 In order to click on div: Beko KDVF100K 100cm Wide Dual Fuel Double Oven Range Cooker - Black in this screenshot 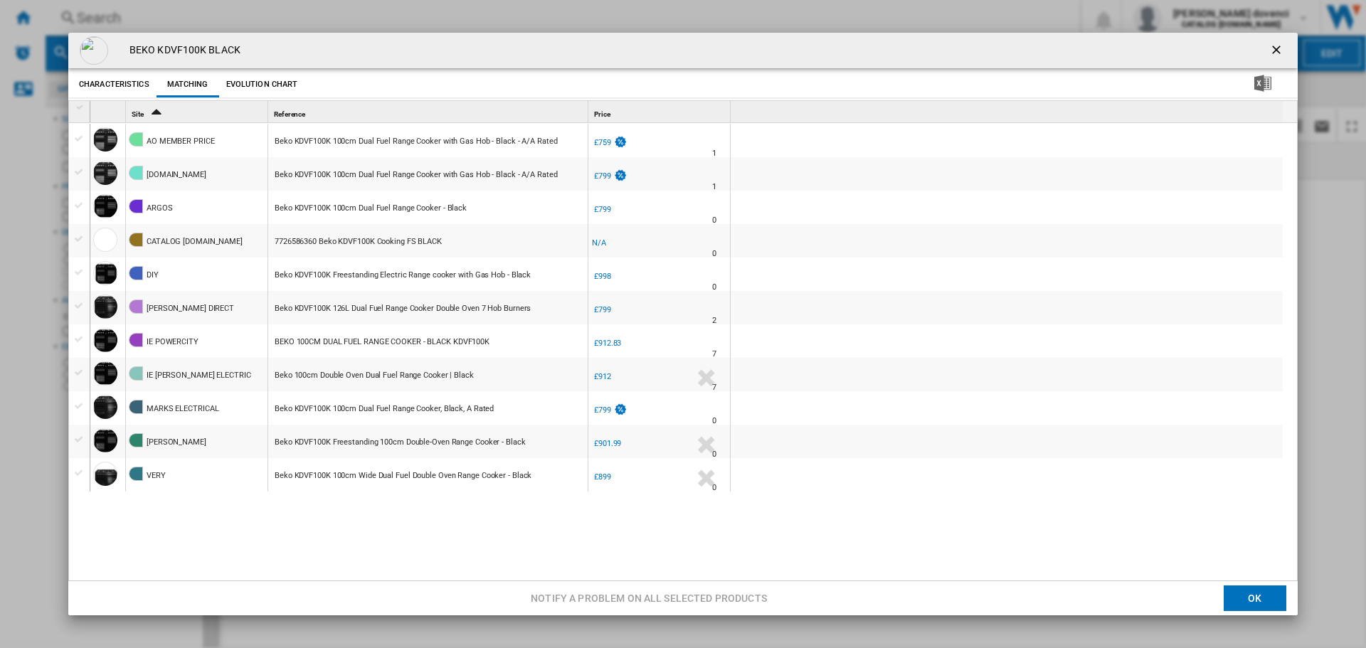, I will do `click(403, 476)`.